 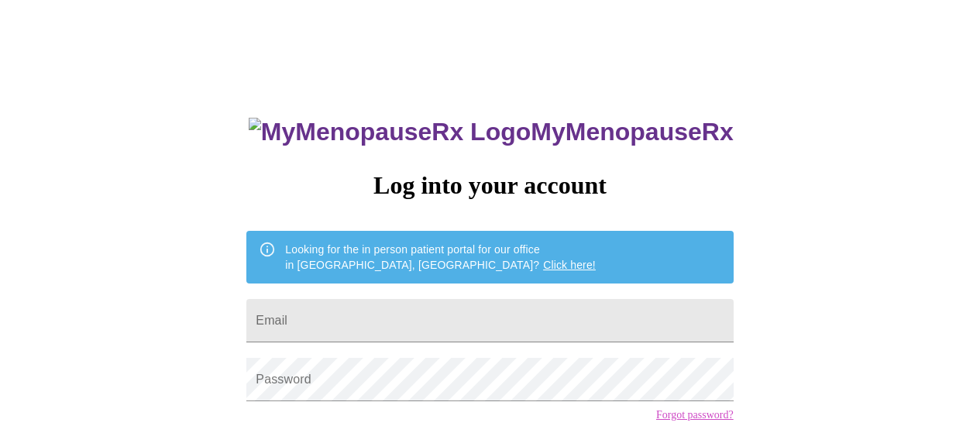 What do you see at coordinates (695, 415) in the screenshot?
I see `a: Forgot password?` at bounding box center [695, 415].